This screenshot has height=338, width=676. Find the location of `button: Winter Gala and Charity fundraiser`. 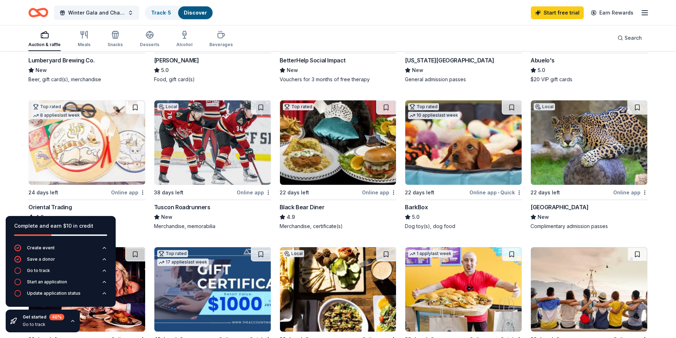

button: Winter Gala and Charity fundraiser is located at coordinates (97, 13).